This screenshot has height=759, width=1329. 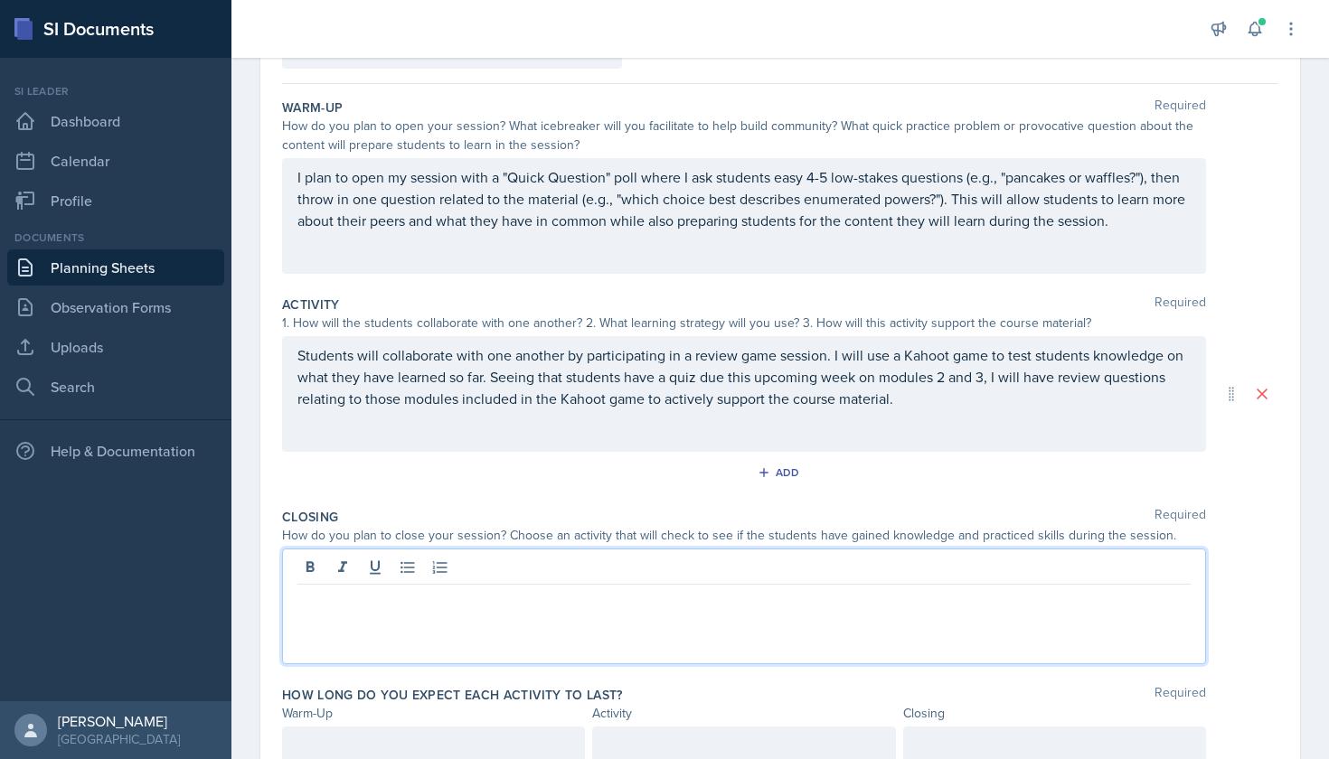 What do you see at coordinates (780, 473) in the screenshot?
I see `div: Add` at bounding box center [780, 473].